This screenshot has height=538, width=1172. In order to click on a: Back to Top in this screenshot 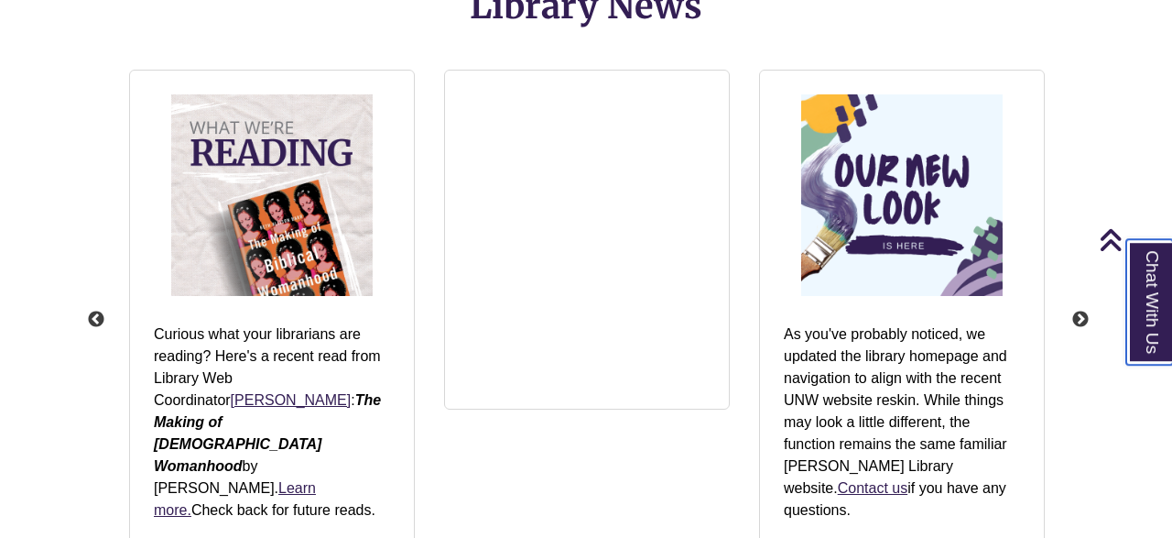, I will do `click(1133, 239)`.